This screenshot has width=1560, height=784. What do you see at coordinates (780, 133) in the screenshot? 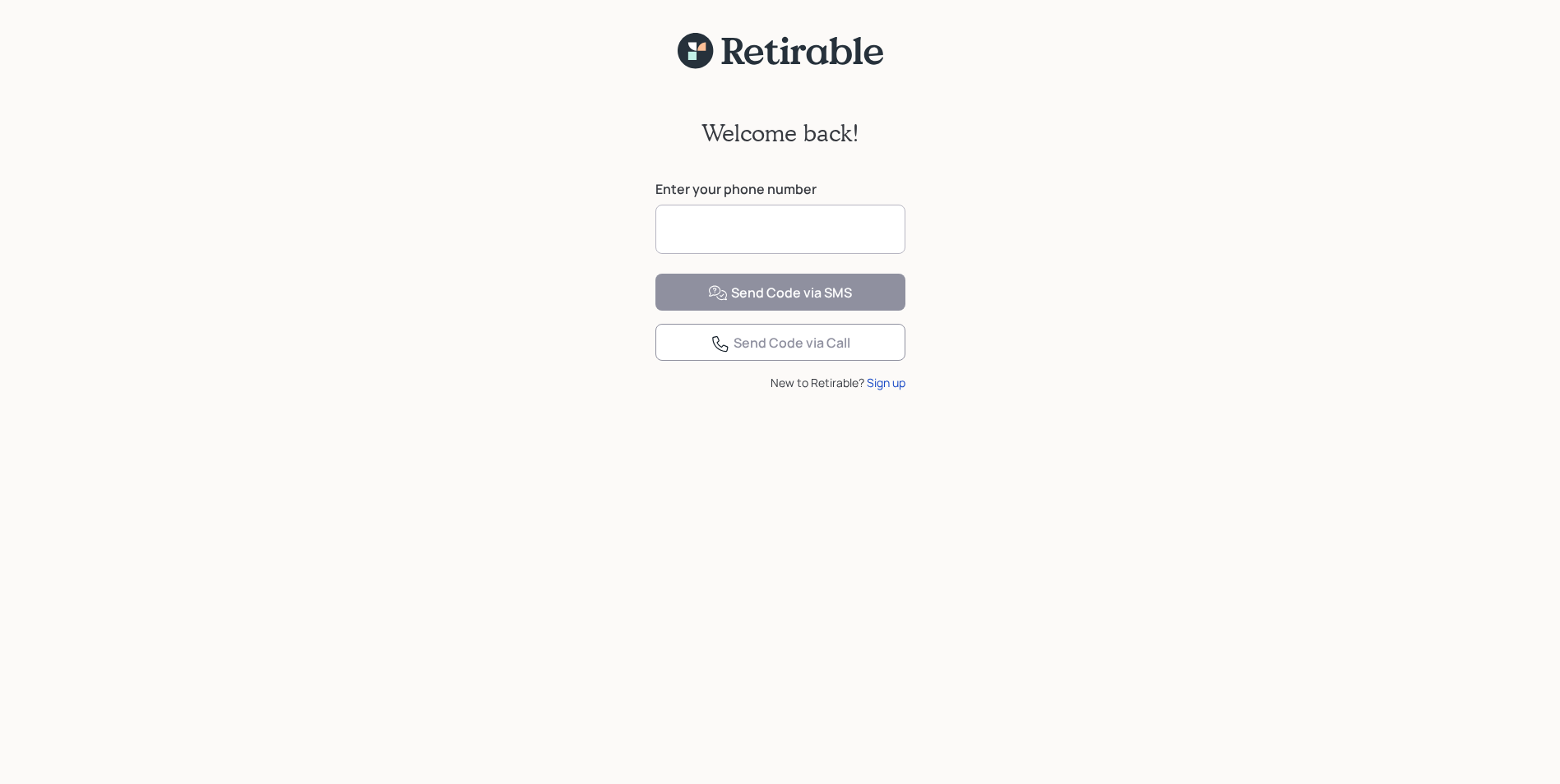
I see `h2: Welcome back!` at bounding box center [780, 133].